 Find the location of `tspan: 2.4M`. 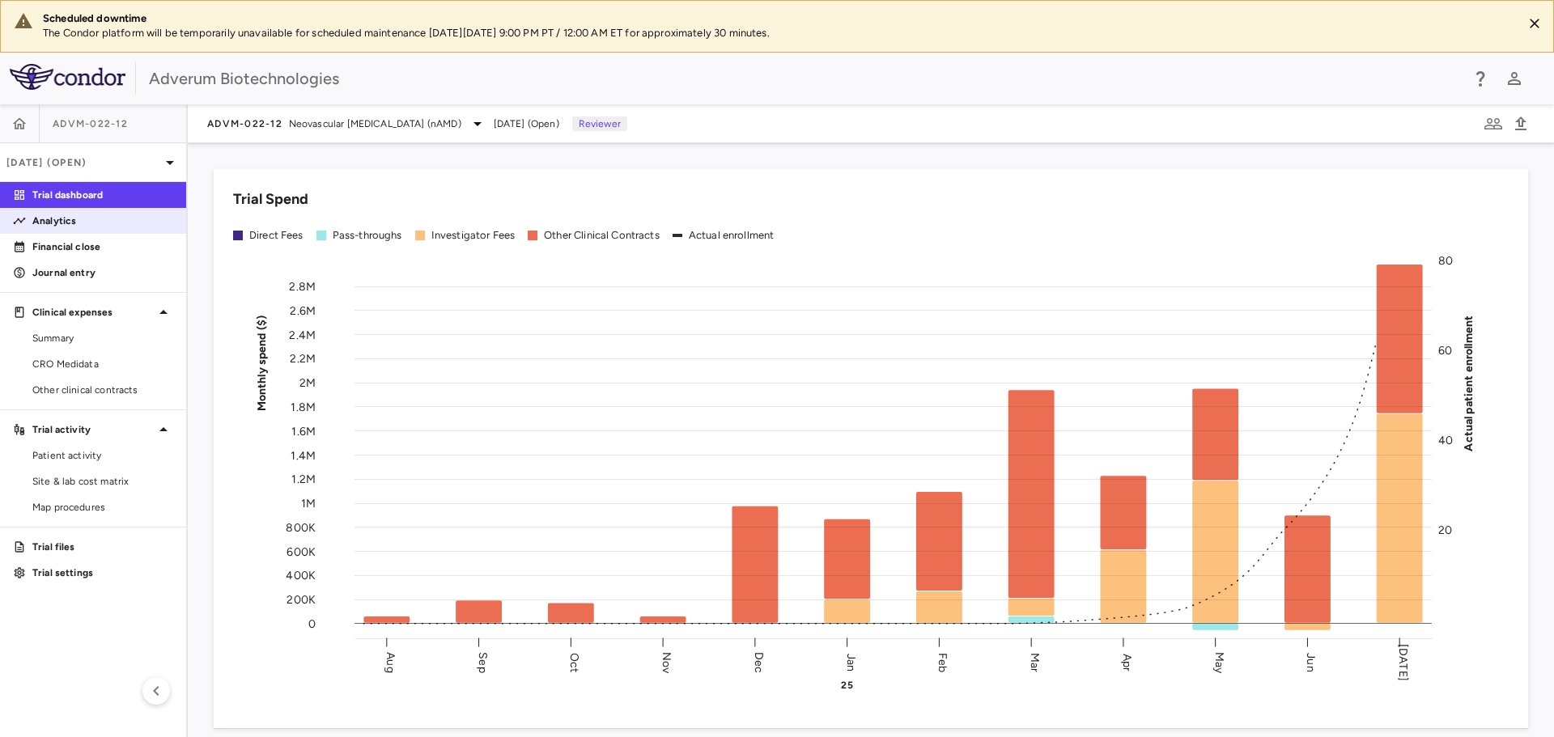

tspan: 2.4M is located at coordinates (302, 334).